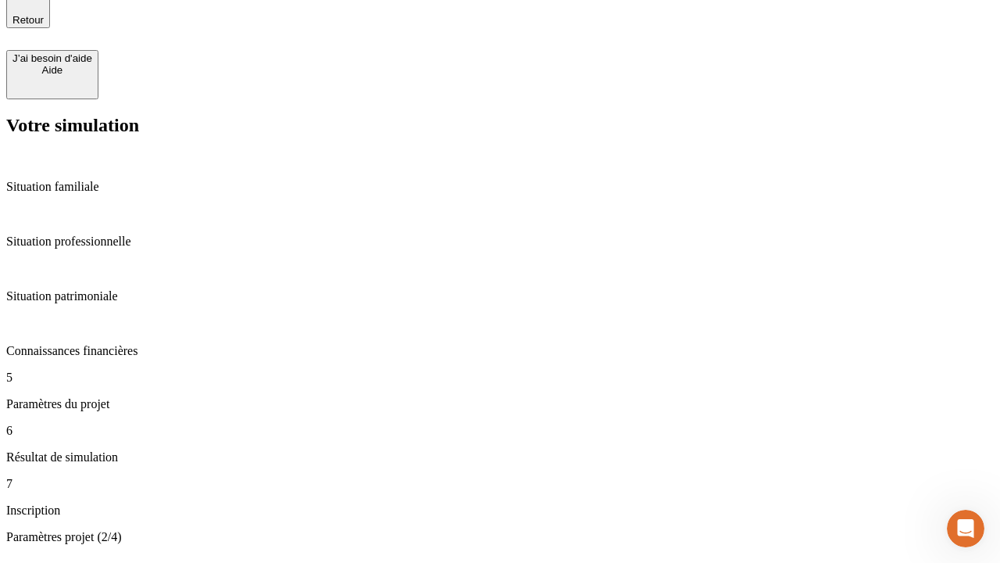  What do you see at coordinates (52, 58) in the screenshot?
I see `div: J’ai besoin d'aide` at bounding box center [52, 58].